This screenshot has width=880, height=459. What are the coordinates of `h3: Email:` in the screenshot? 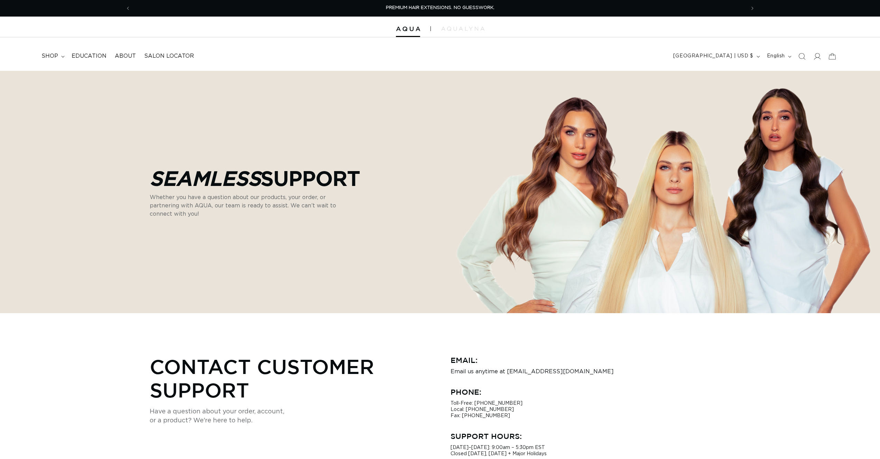 It's located at (590, 360).